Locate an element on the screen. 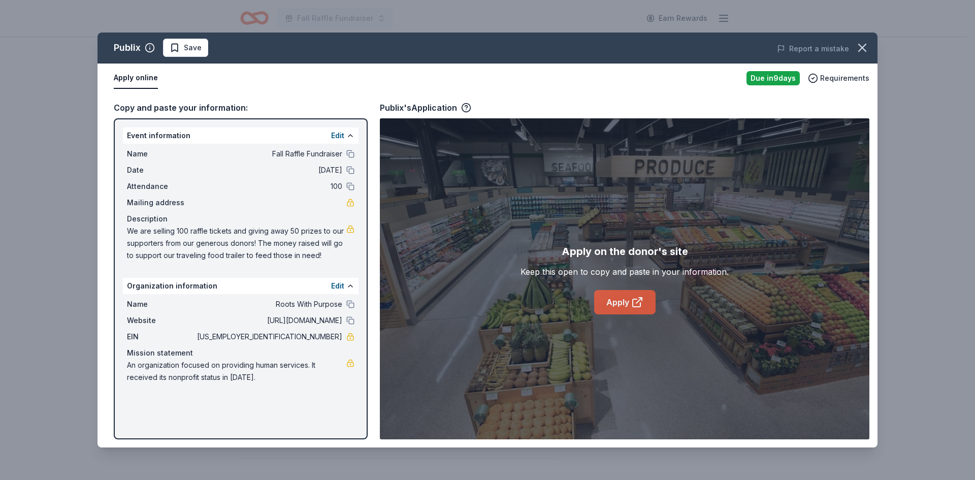 This screenshot has width=975, height=480. span: 100 is located at coordinates (269, 186).